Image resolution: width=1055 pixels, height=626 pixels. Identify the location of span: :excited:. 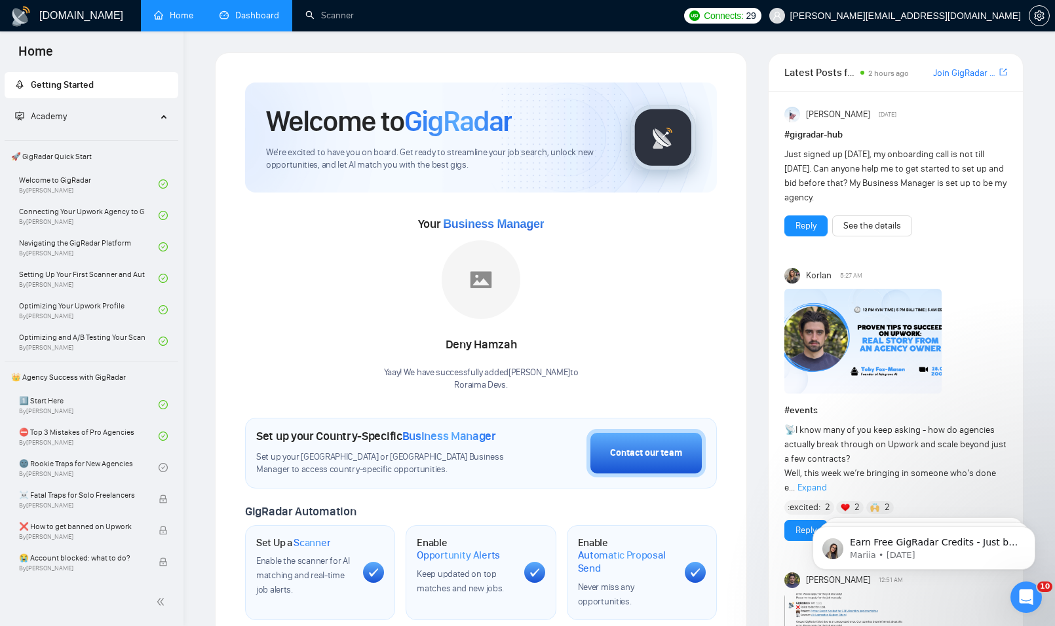
(804, 508).